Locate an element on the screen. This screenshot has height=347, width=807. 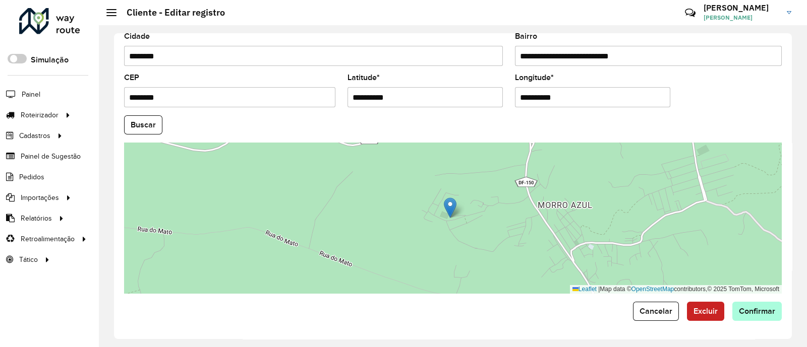
span: Excluir is located at coordinates (705, 311).